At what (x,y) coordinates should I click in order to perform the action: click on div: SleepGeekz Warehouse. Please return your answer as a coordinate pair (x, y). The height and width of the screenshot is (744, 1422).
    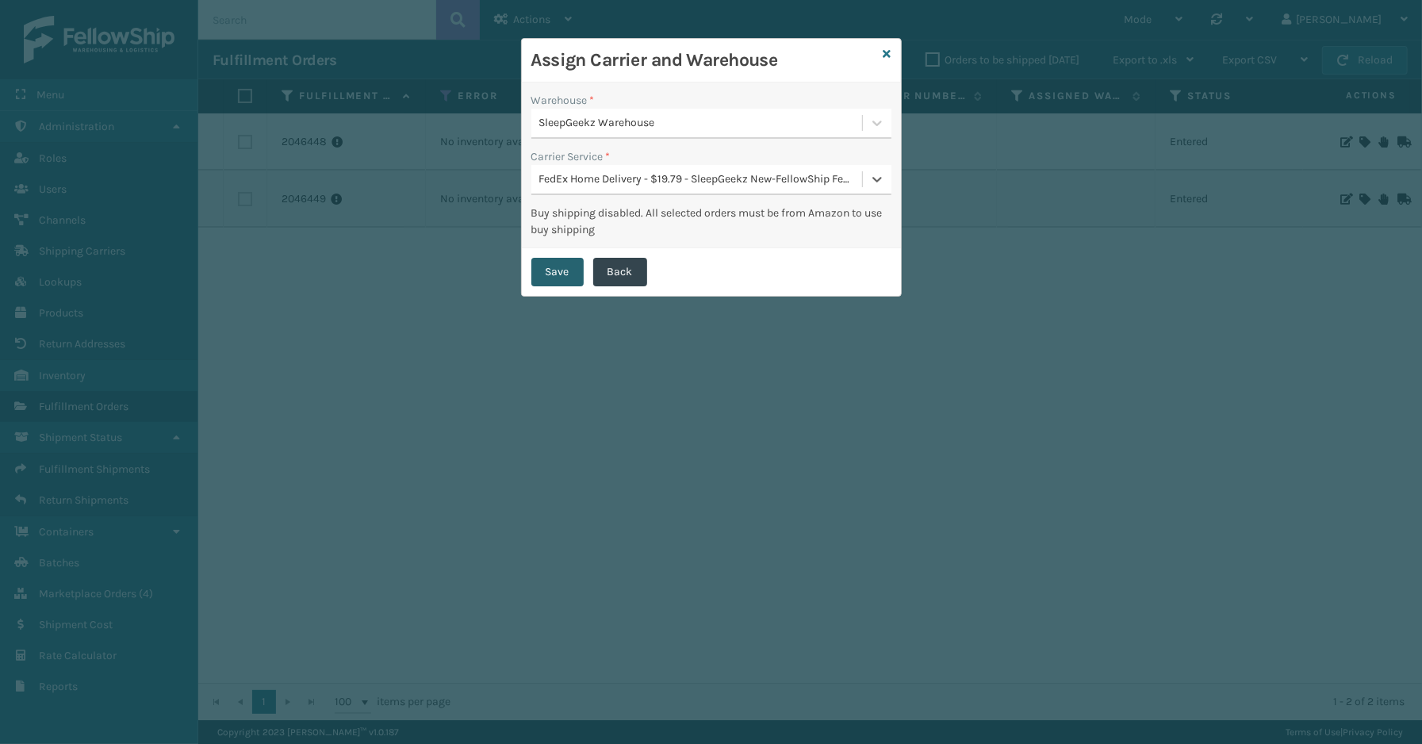
    Looking at the image, I should click on (701, 123).